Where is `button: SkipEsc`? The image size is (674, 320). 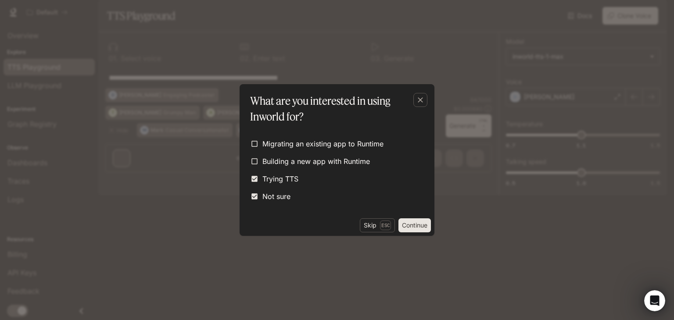
button: SkipEsc is located at coordinates (377, 225).